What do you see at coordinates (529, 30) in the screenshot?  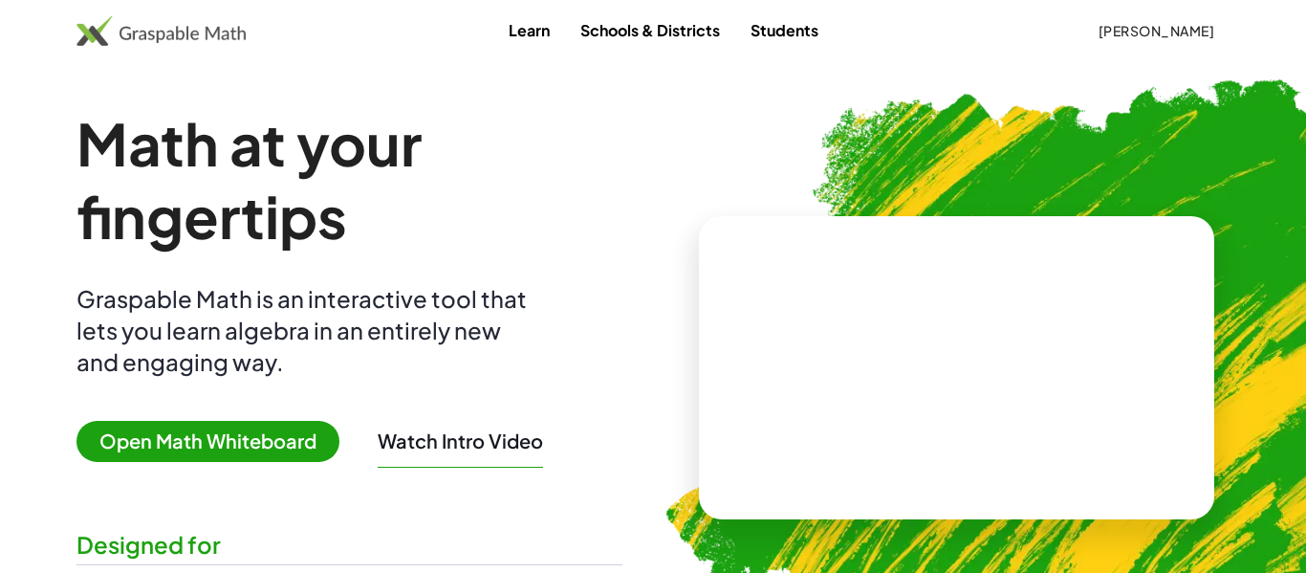 I see `a: Learn` at bounding box center [529, 30].